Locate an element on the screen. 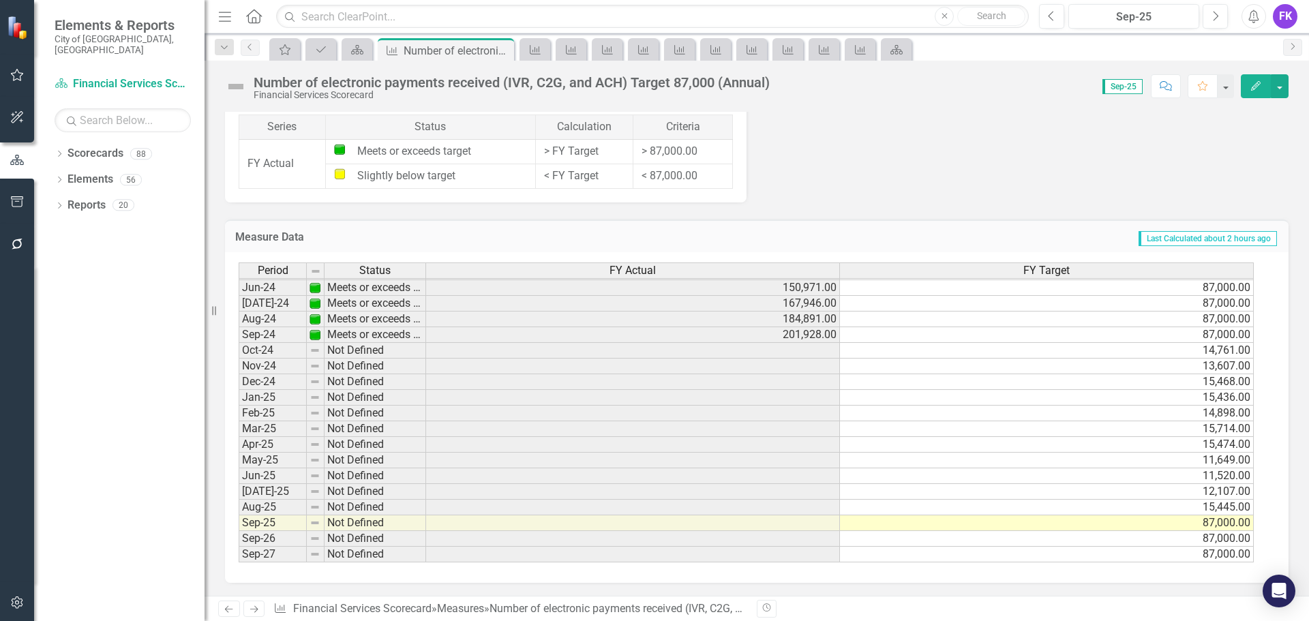 This screenshot has height=621, width=1309. td: Sep-25 is located at coordinates (273, 523).